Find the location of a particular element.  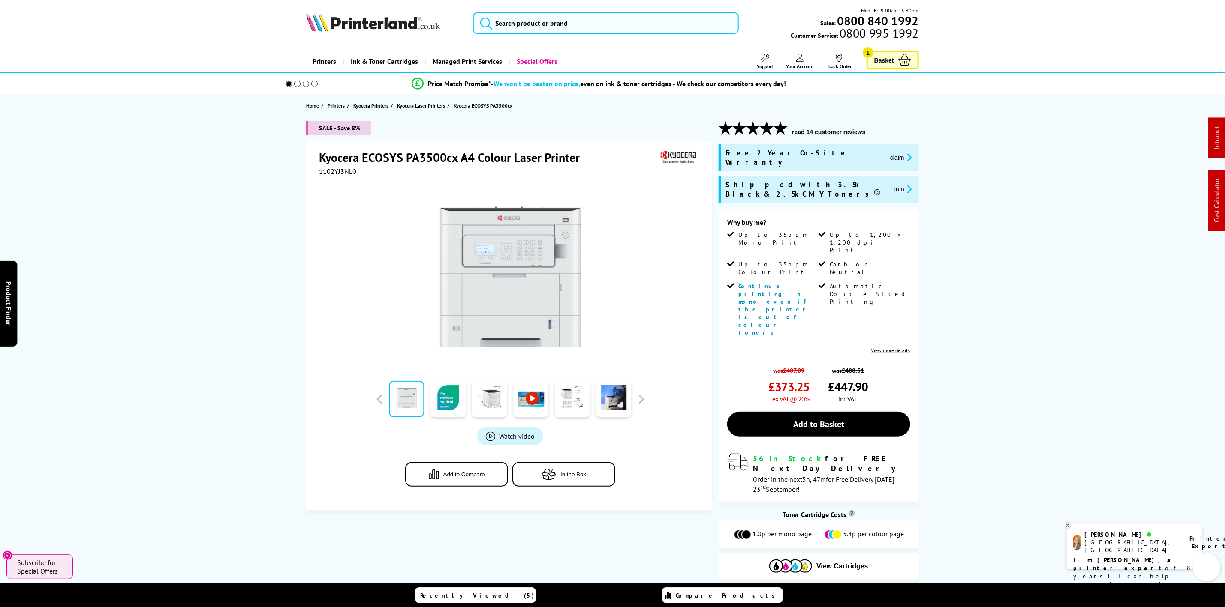

sup: rd is located at coordinates (763, 487).